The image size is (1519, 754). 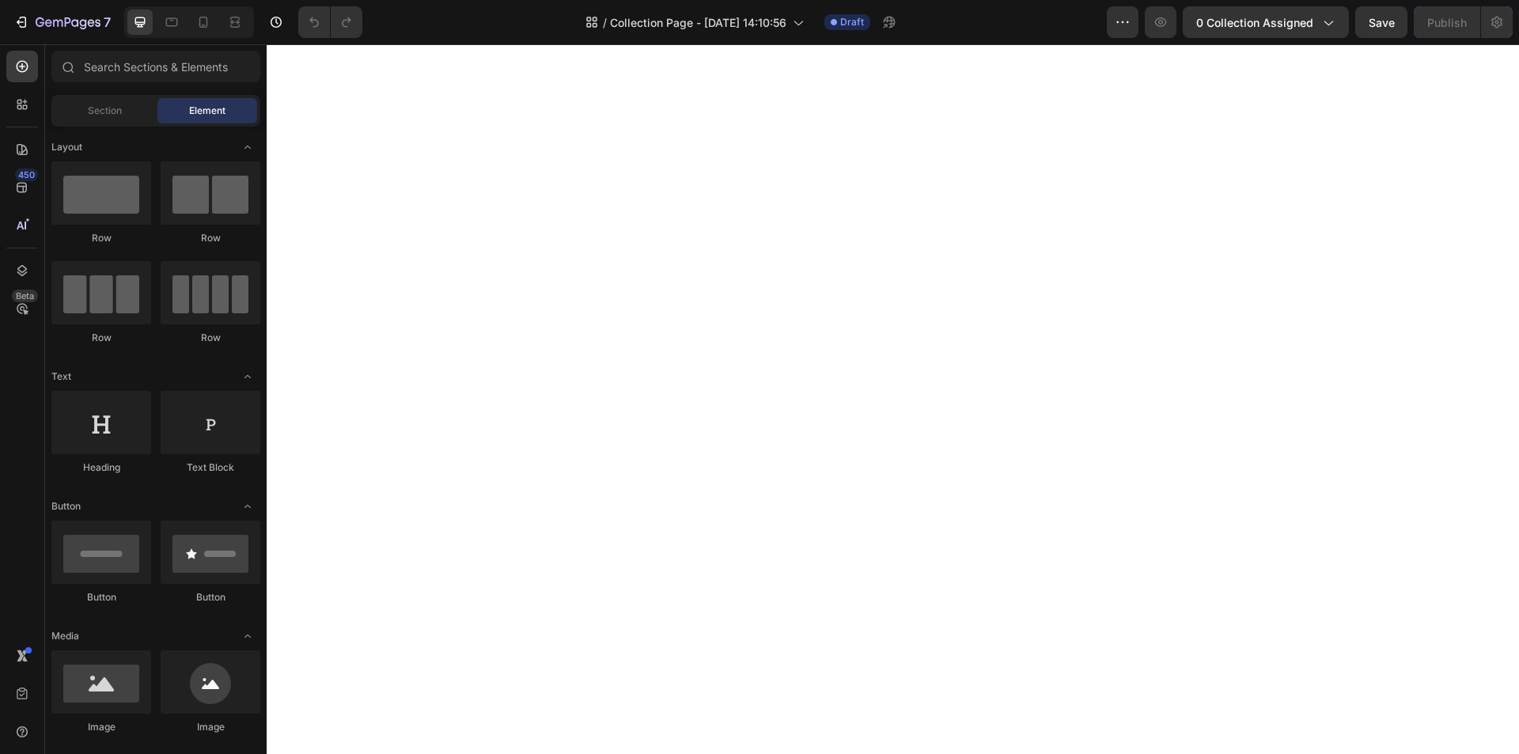 I want to click on input: Search Sections & Elements, so click(x=156, y=66).